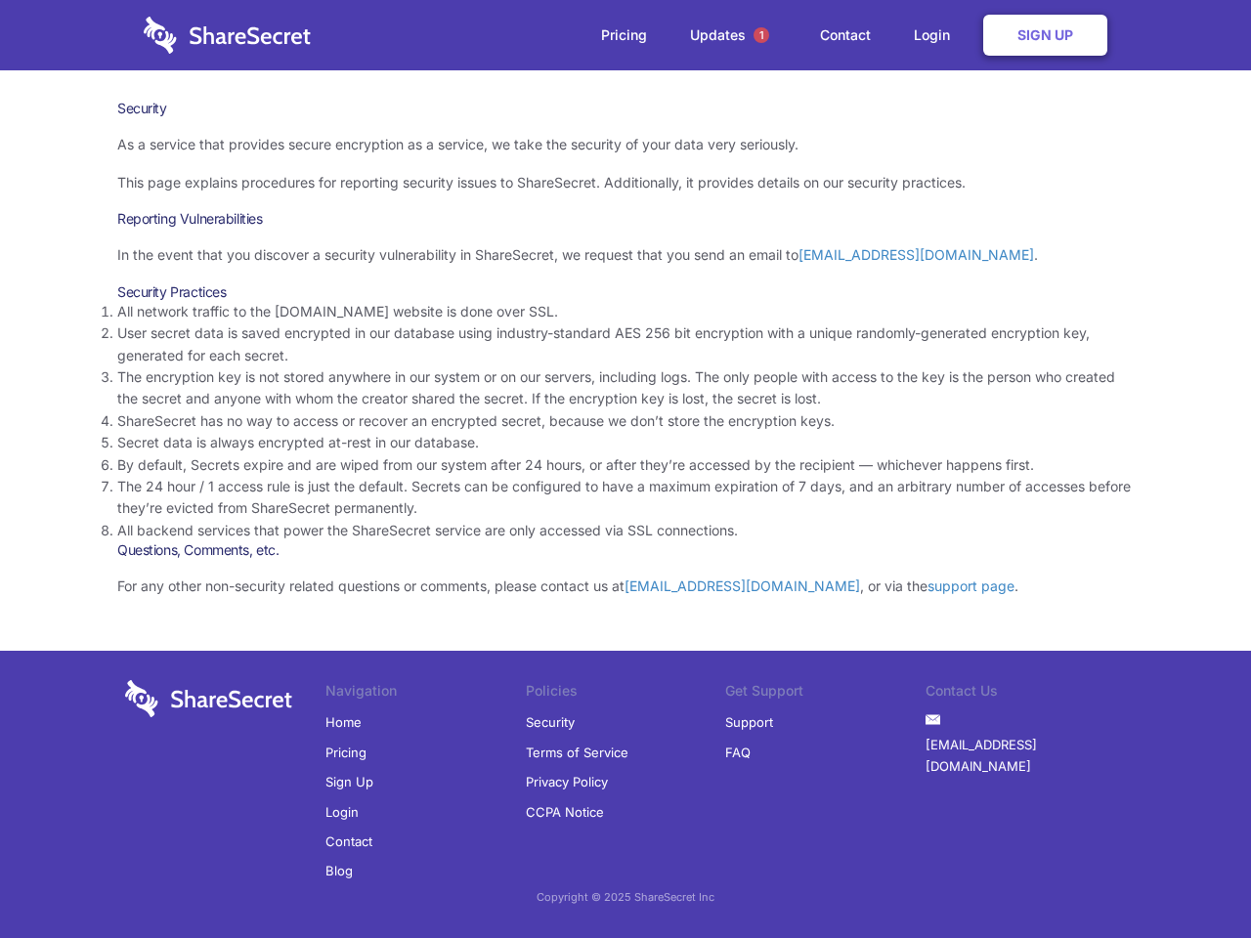 The image size is (1251, 938). Describe the element at coordinates (626, 443) in the screenshot. I see `li: Secret data is always encrypted at-rest in our database.` at that location.